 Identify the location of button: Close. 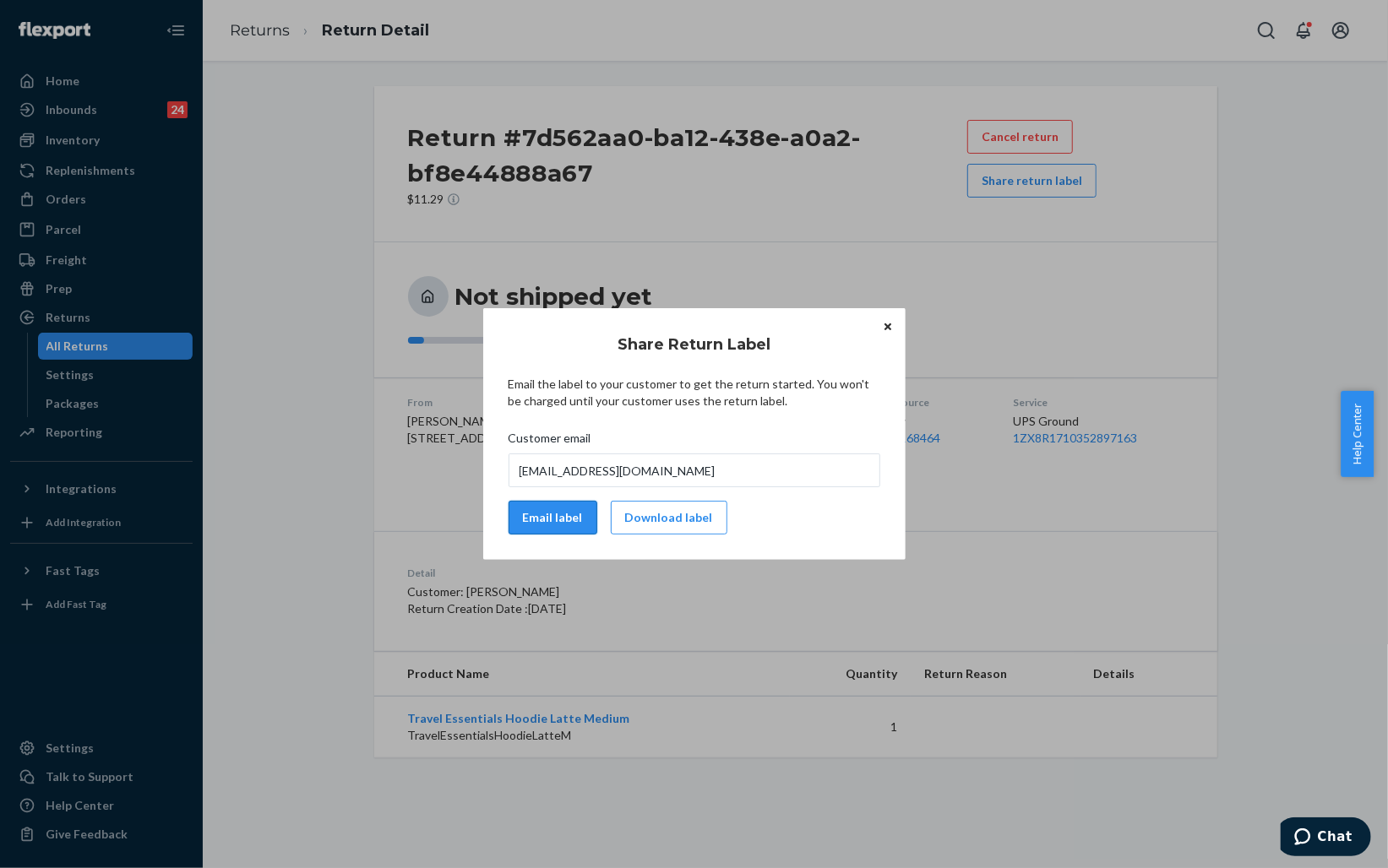
(888, 326).